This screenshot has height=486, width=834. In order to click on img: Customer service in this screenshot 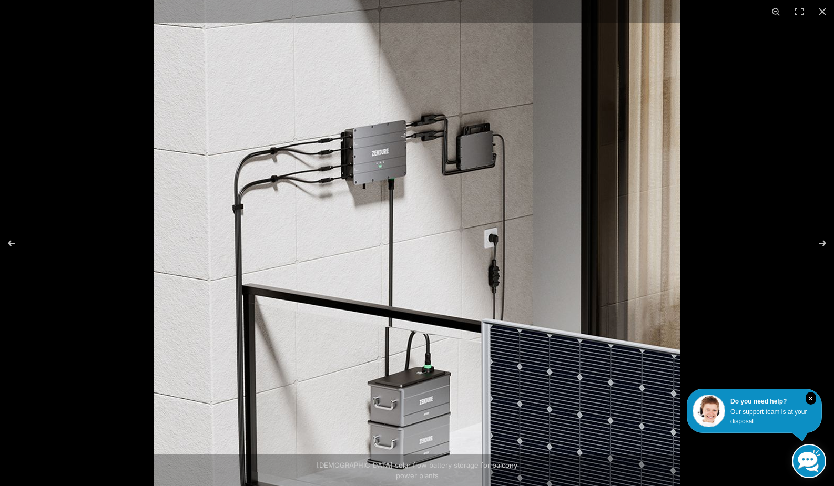, I will do `click(709, 411)`.